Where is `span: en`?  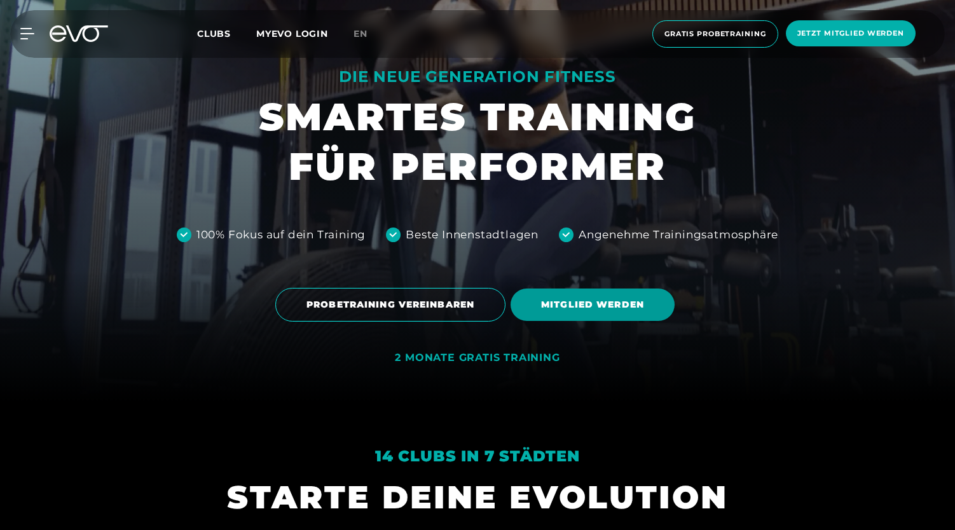 span: en is located at coordinates (360, 34).